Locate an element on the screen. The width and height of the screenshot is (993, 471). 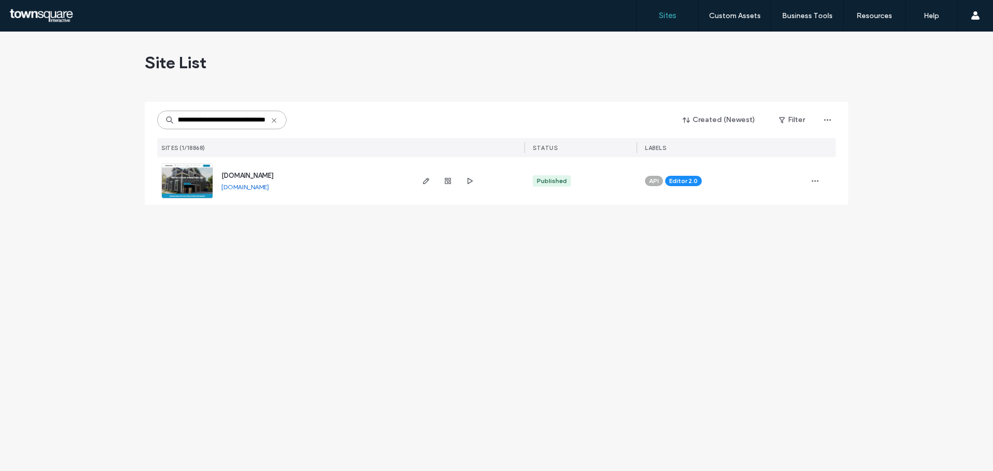
button: Filter is located at coordinates (792, 120).